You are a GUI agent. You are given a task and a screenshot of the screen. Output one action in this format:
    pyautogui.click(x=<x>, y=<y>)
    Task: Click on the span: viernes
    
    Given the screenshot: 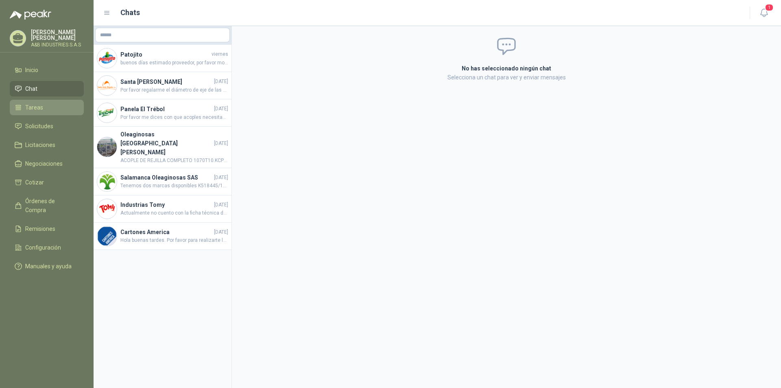 What is the action you would take?
    pyautogui.click(x=220, y=54)
    